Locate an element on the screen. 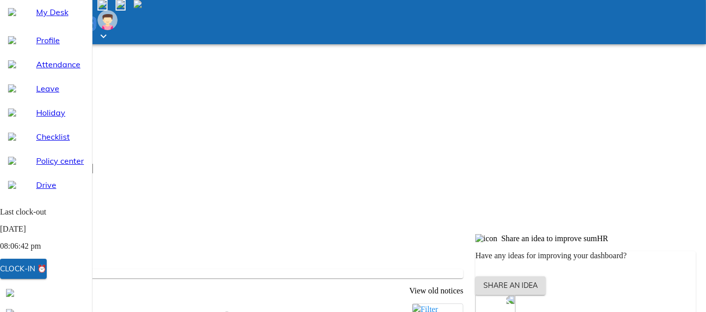 The width and height of the screenshot is (706, 312). p: Have any ideas for improving your dashboard? is located at coordinates (586, 256).